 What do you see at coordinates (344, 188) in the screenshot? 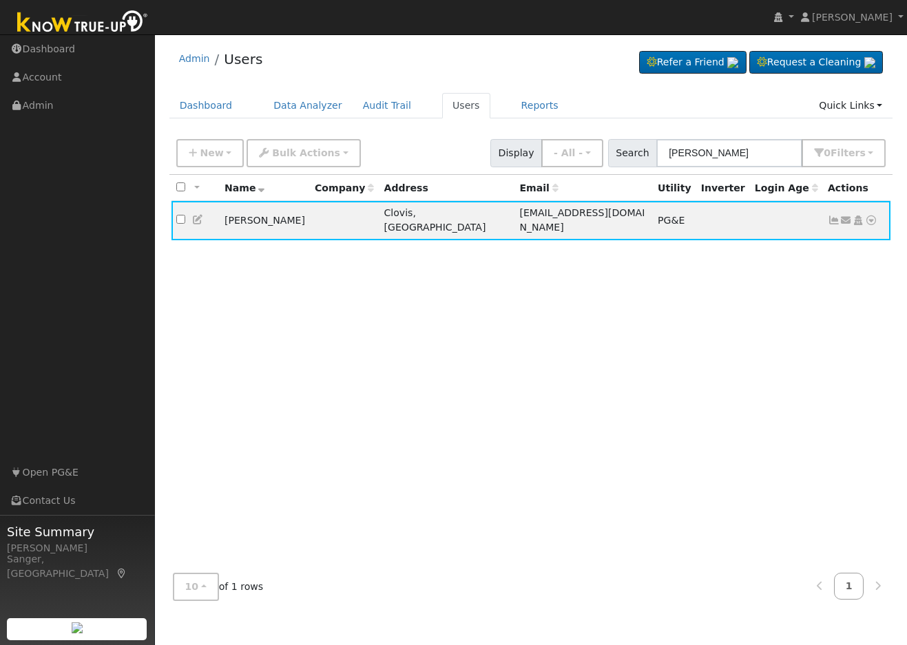
I see `span: Company name` at bounding box center [344, 188].